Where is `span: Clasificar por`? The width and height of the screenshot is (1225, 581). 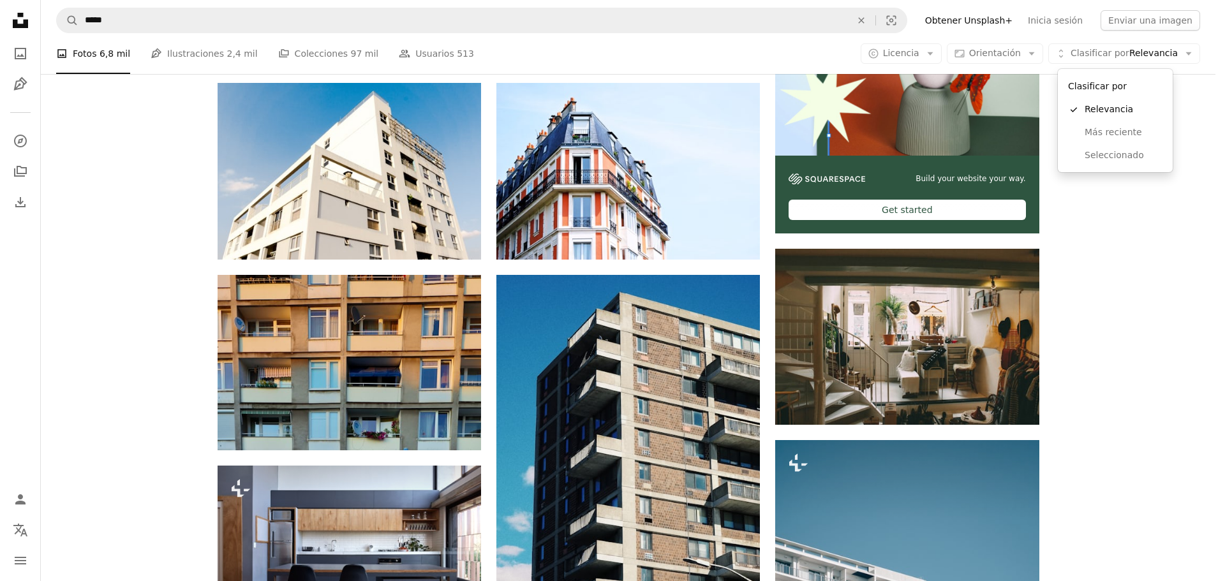 span: Clasificar por is located at coordinates (1100, 53).